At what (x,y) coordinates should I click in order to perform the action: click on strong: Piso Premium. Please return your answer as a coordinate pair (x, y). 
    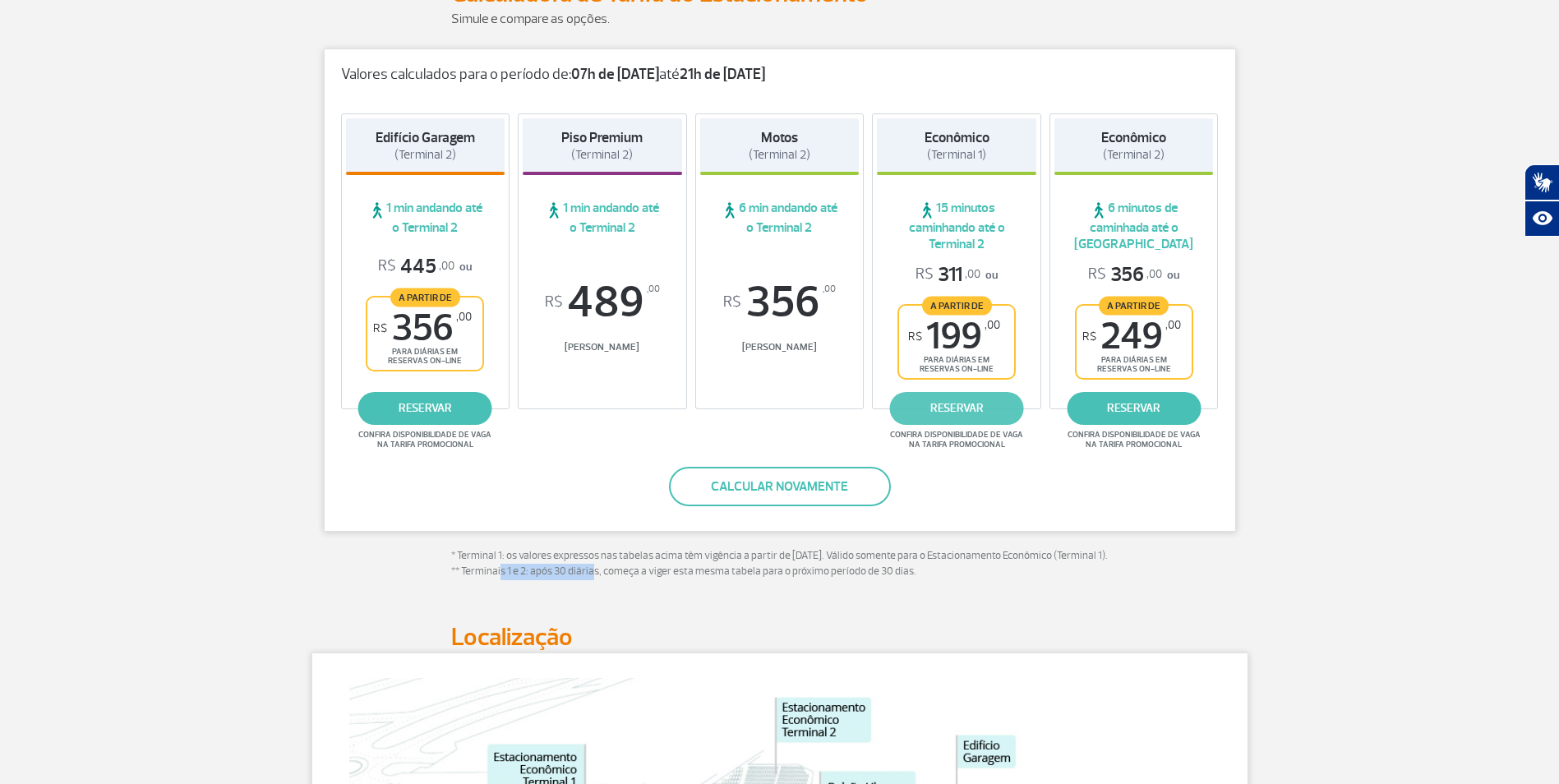
    Looking at the image, I should click on (602, 137).